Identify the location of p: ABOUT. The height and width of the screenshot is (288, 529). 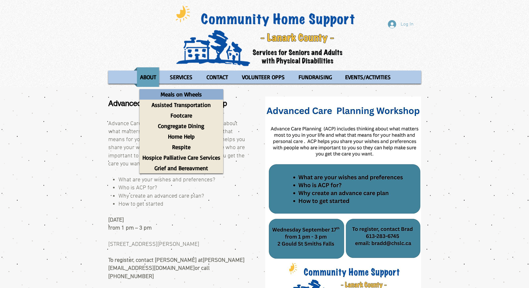
(148, 77).